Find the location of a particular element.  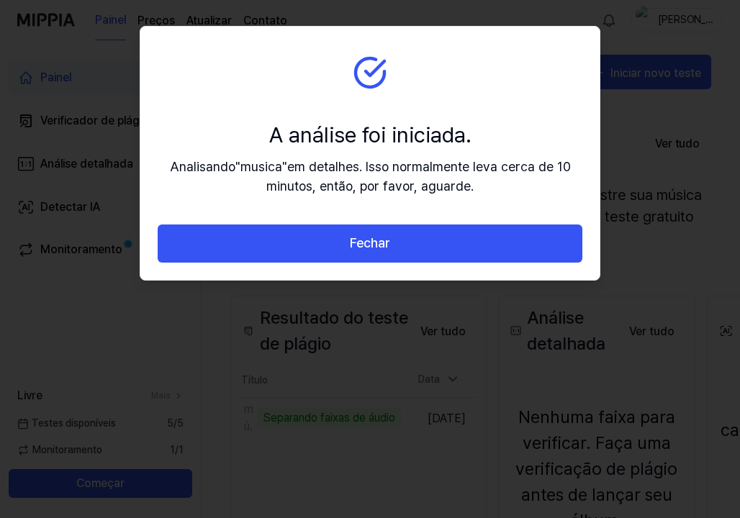

button: Fechar is located at coordinates (370, 243).